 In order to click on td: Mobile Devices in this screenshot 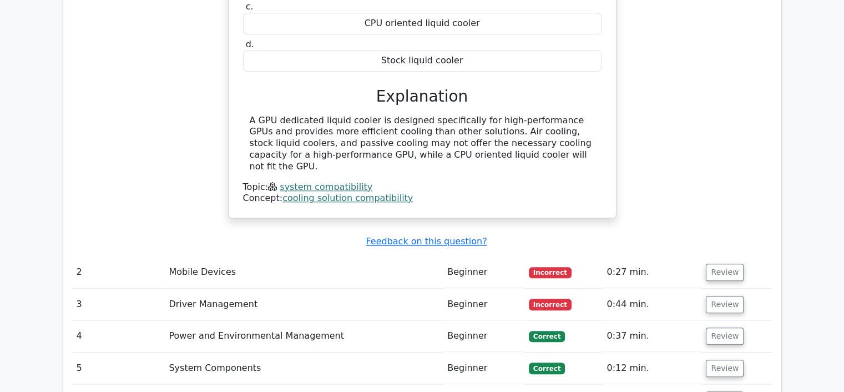, I will do `click(304, 272)`.